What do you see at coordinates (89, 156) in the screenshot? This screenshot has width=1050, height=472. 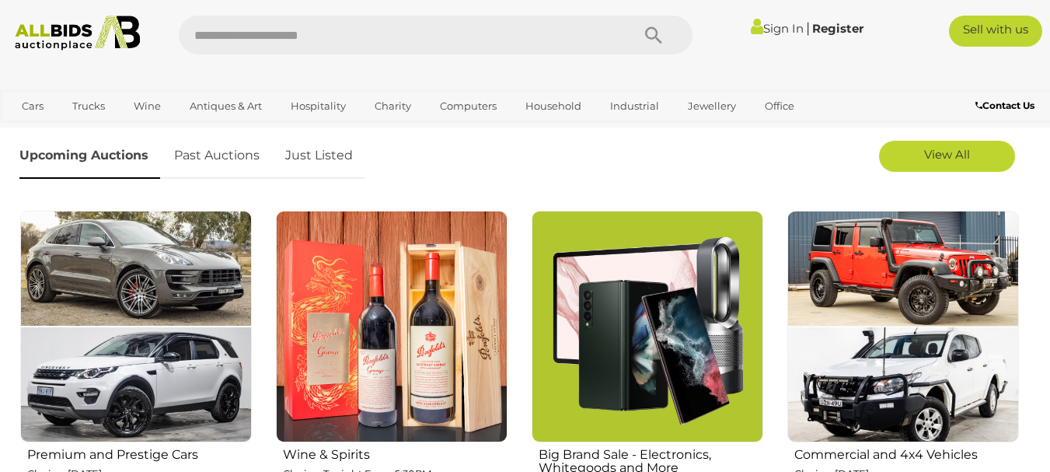 I see `a: Upcoming Auctions` at bounding box center [89, 156].